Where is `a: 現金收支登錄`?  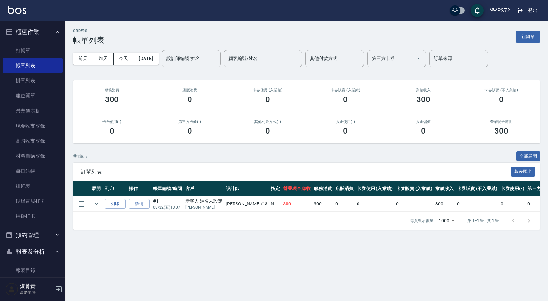
a: 現金收支登錄 is located at coordinates (33, 126).